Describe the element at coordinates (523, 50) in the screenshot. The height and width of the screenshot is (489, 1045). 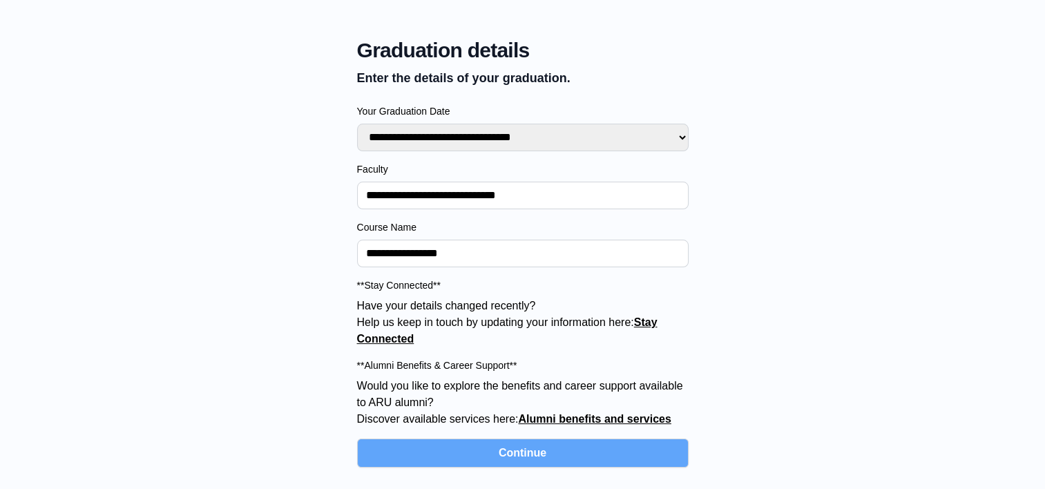
I see `span: Graduation details` at that location.